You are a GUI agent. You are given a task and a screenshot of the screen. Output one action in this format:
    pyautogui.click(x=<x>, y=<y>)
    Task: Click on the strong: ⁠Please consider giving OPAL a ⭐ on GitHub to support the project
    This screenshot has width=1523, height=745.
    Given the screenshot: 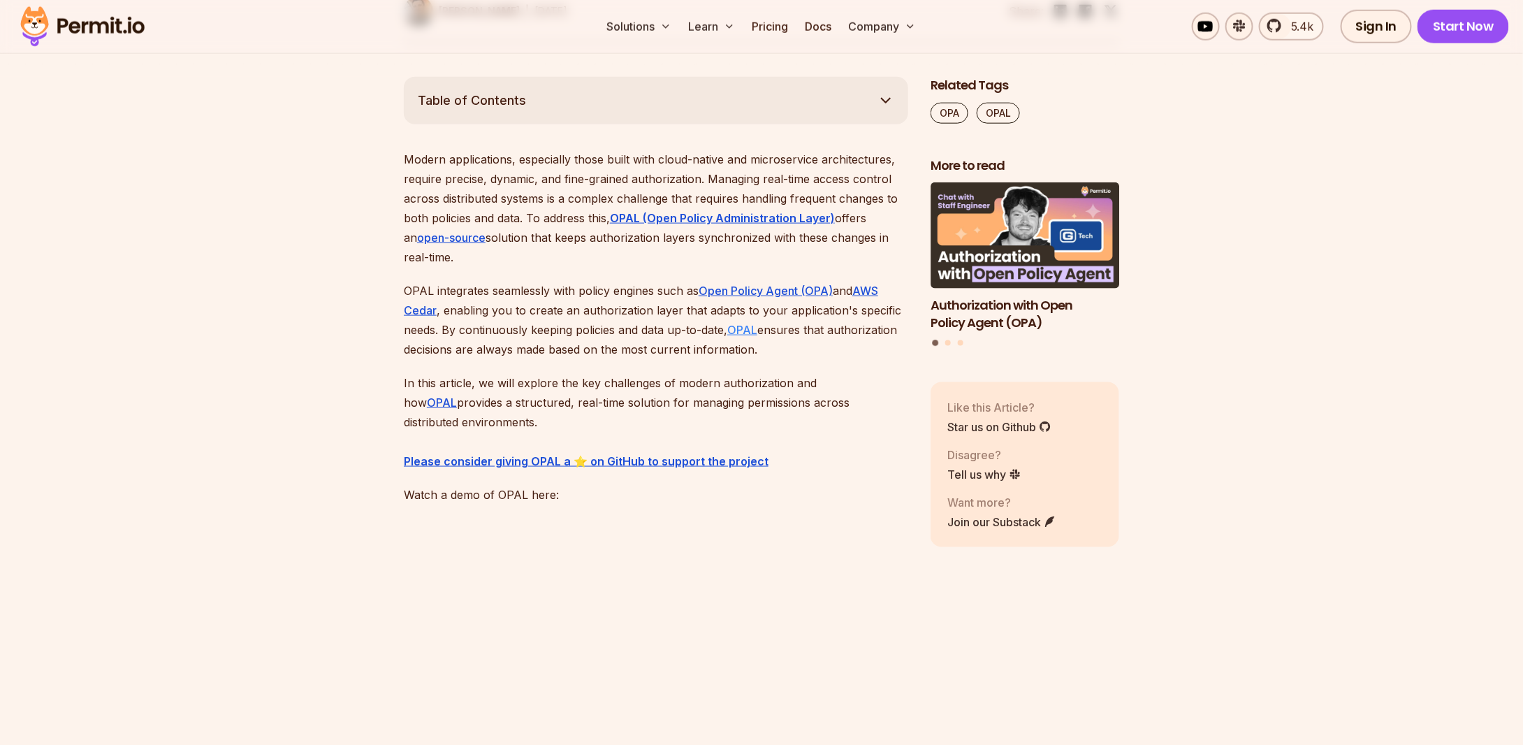 What is the action you would take?
    pyautogui.click(x=586, y=461)
    